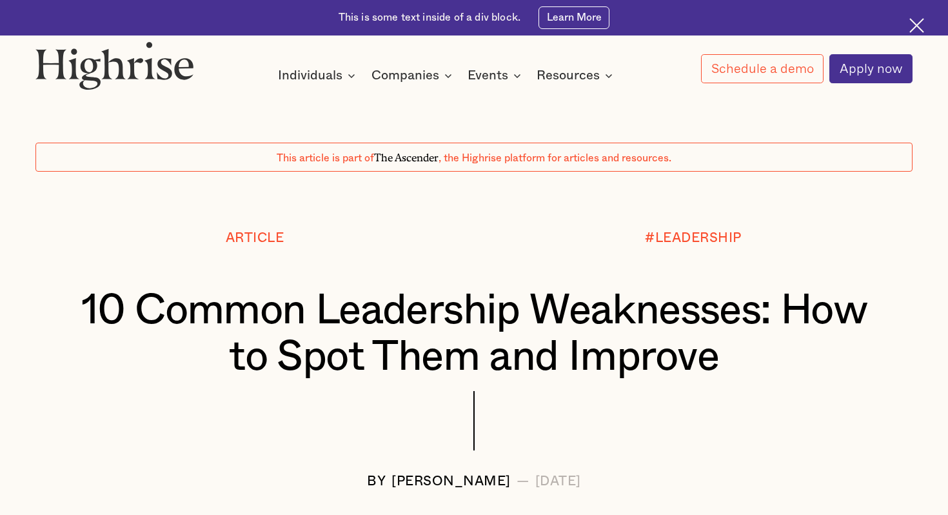 The image size is (948, 515). What do you see at coordinates (376, 481) in the screenshot?
I see `div: BY` at bounding box center [376, 481].